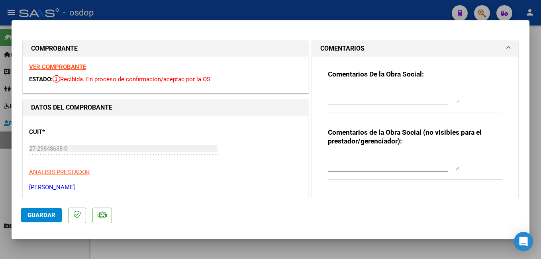  I want to click on strong: Comentarios de la Obra Social (no visibles para el prestador/gerenciador):, so click(405, 137).